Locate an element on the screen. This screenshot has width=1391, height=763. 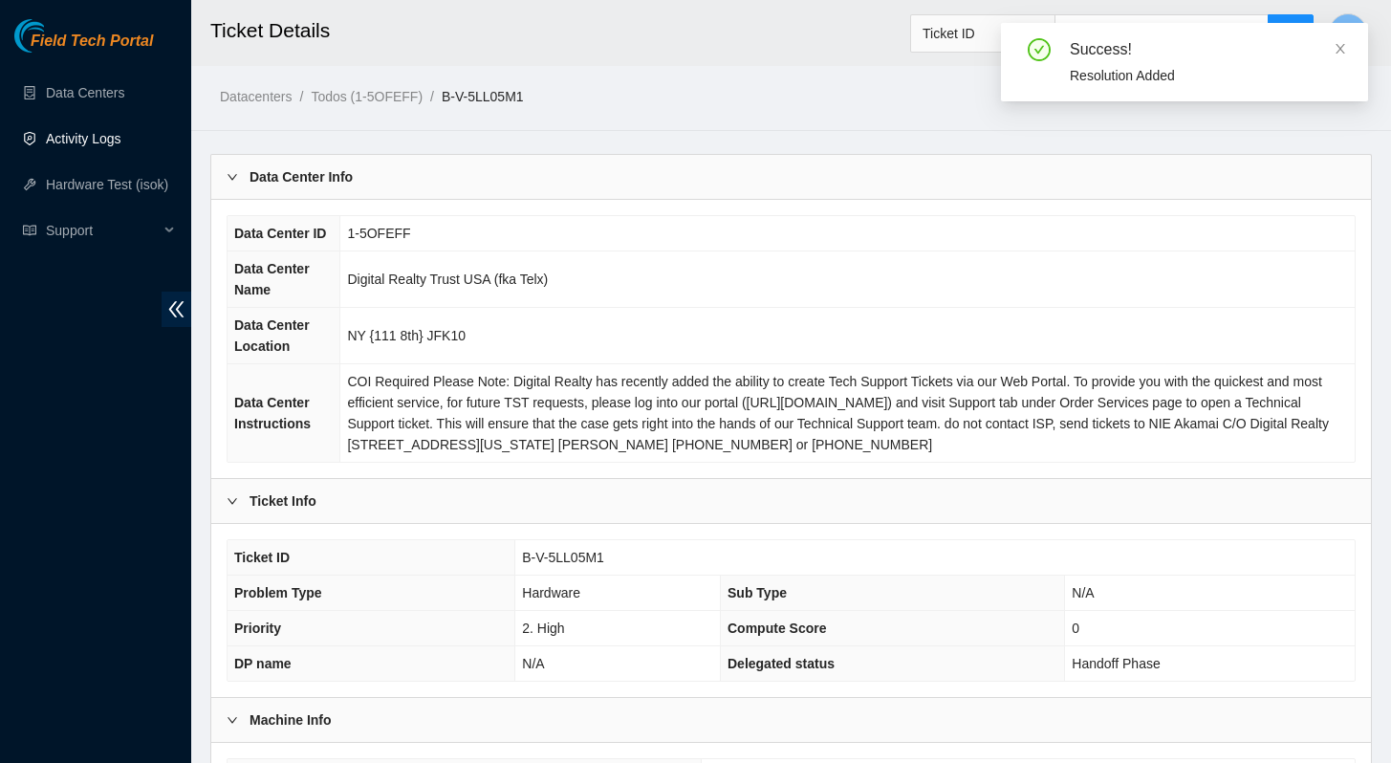
span: 2. High is located at coordinates (543, 628).